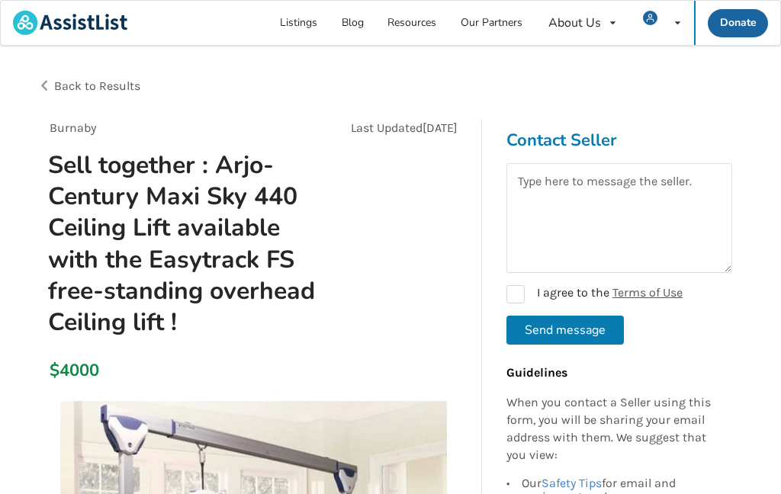  What do you see at coordinates (619, 140) in the screenshot?
I see `h3: Contact Seller` at bounding box center [619, 140].